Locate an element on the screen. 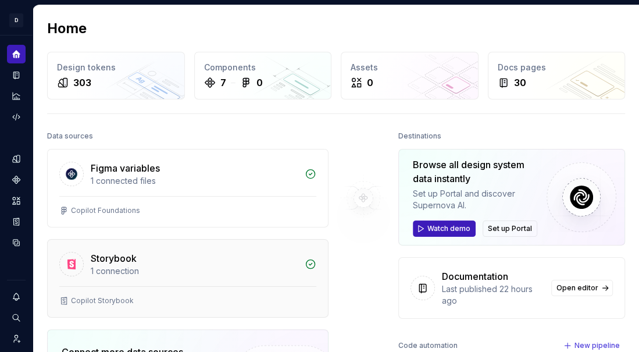  span: New pipeline is located at coordinates (597, 345).